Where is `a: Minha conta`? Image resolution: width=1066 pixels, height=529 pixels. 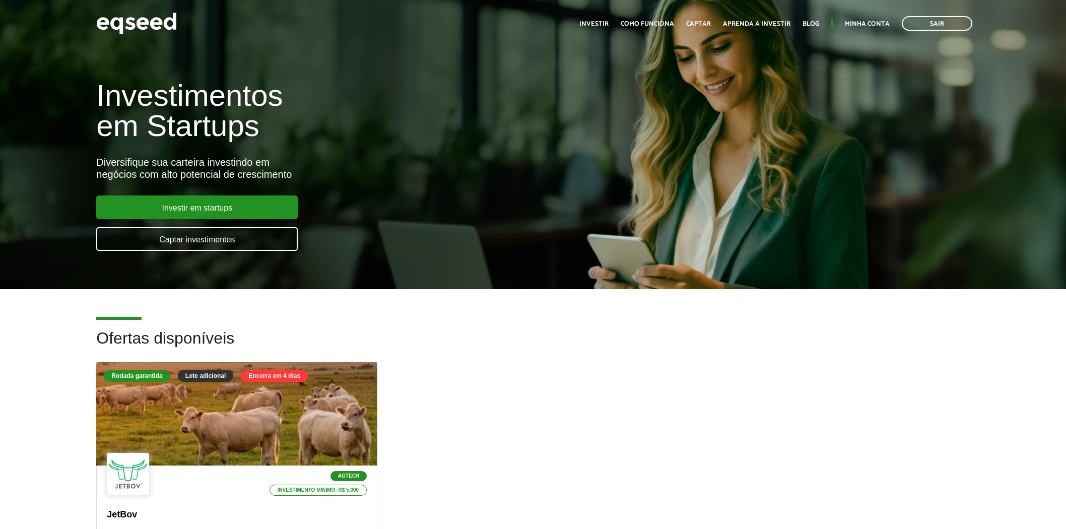
a: Minha conta is located at coordinates (867, 24).